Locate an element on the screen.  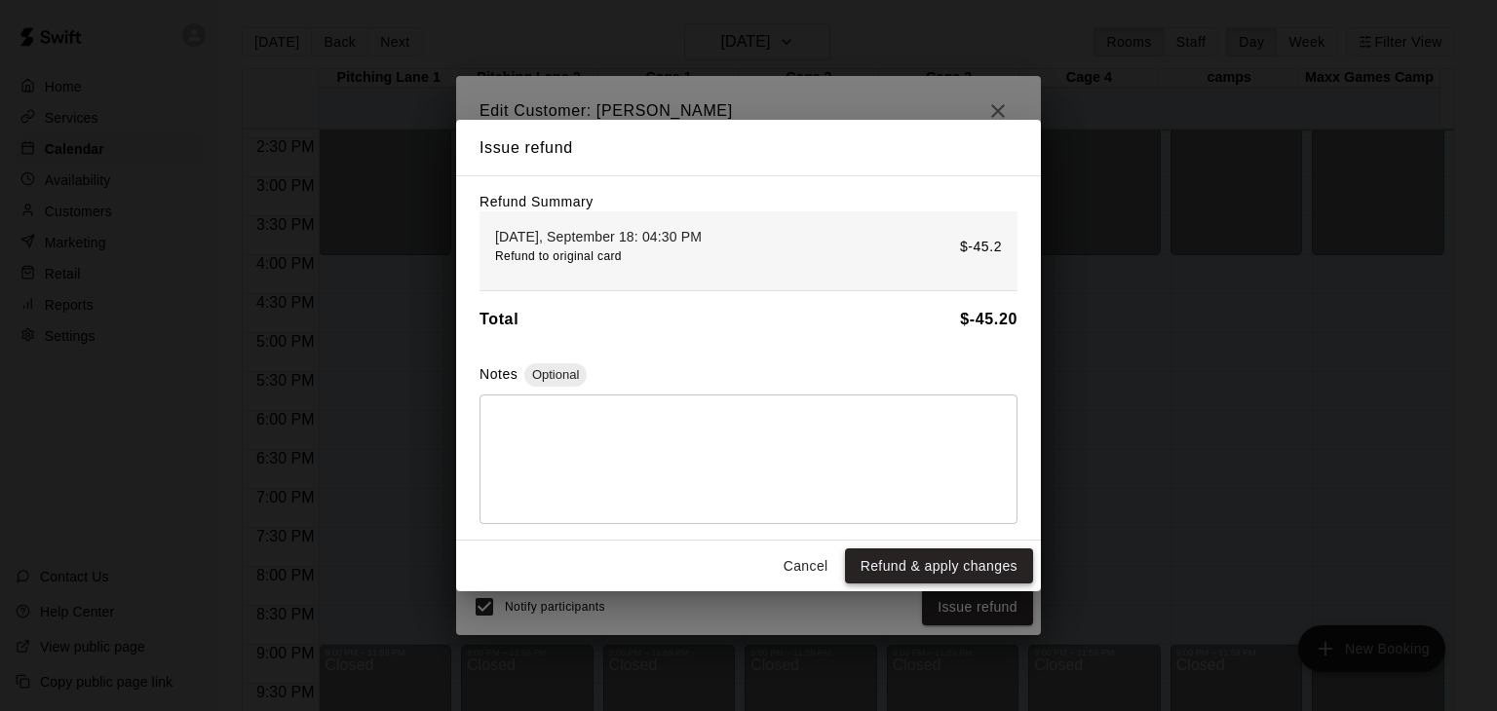
label: Refund Summary is located at coordinates (536, 202).